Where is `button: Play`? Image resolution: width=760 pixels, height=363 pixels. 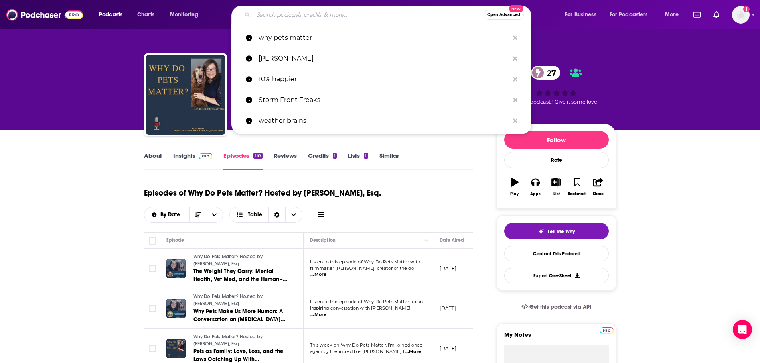
button: Play is located at coordinates (514, 187).